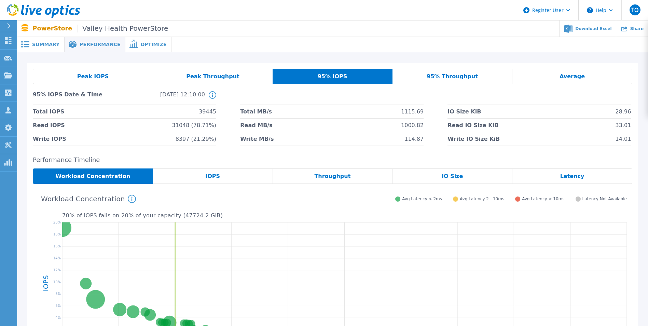  What do you see at coordinates (153, 44) in the screenshot?
I see `span: Optimize` at bounding box center [153, 44].